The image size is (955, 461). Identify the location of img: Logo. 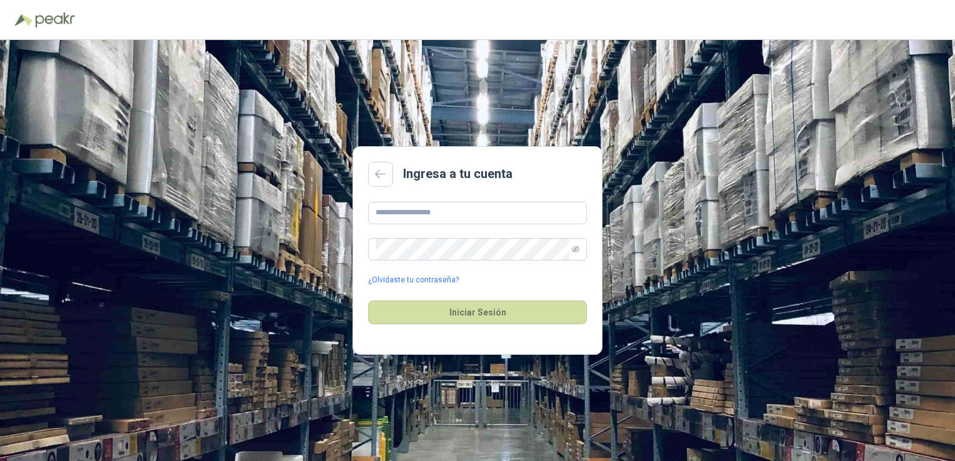
(24, 20).